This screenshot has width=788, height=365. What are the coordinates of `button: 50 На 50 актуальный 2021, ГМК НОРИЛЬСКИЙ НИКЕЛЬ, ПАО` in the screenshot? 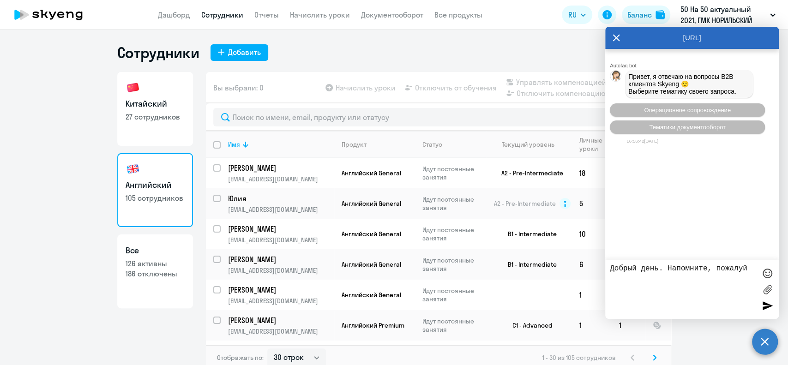 It's located at (728, 15).